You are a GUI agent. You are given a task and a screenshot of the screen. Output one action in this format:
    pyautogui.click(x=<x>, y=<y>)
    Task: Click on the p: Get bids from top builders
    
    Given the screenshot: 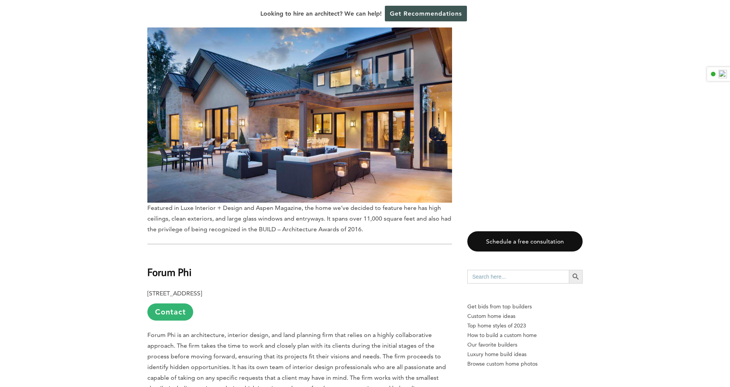 What is the action you would take?
    pyautogui.click(x=525, y=307)
    